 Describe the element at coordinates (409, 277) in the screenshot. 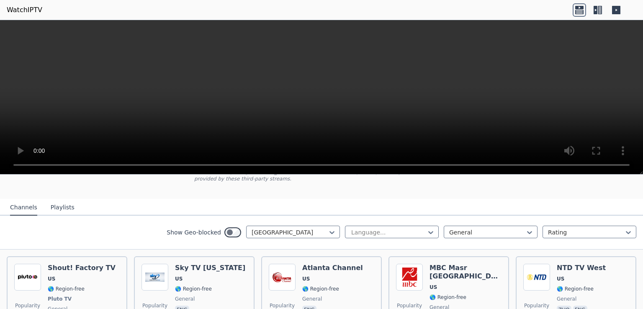

I see `img: MBC Masr USA` at that location.